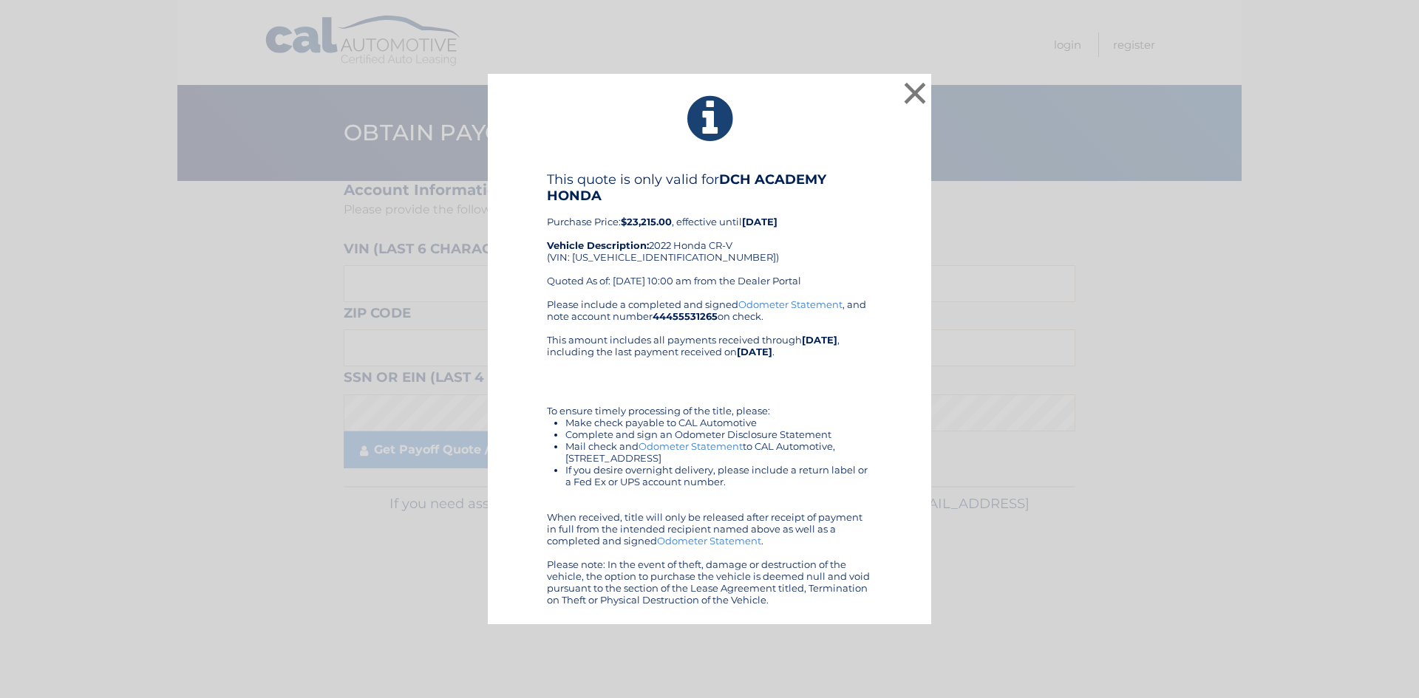  What do you see at coordinates (718, 423) in the screenshot?
I see `li: Make check payable to CAL Automotive` at bounding box center [718, 423].